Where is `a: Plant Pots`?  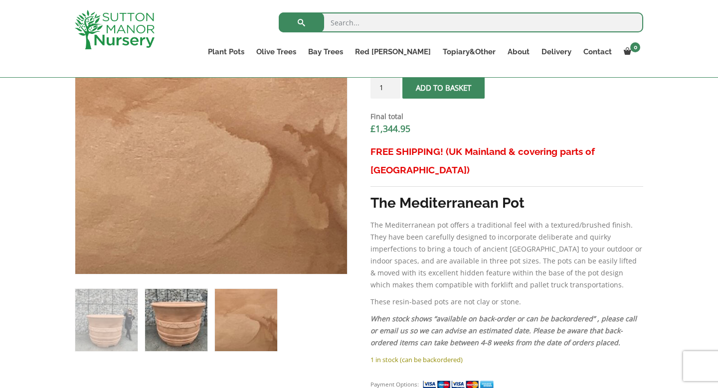 a: Plant Pots is located at coordinates (226, 52).